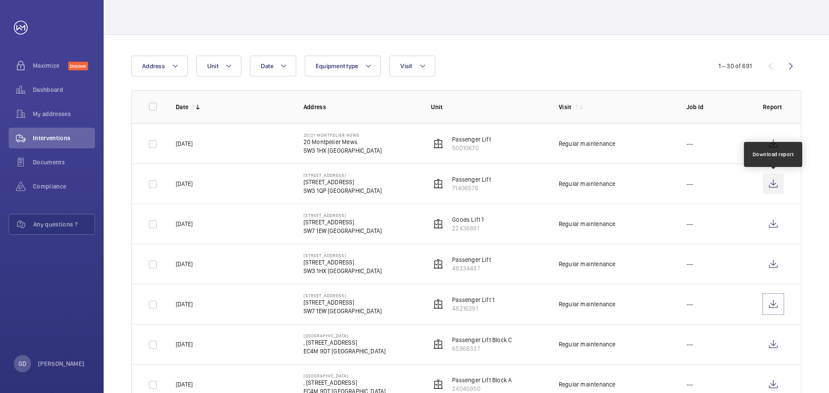 The width and height of the screenshot is (829, 393). What do you see at coordinates (337, 66) in the screenshot?
I see `span: Equipment type` at bounding box center [337, 66].